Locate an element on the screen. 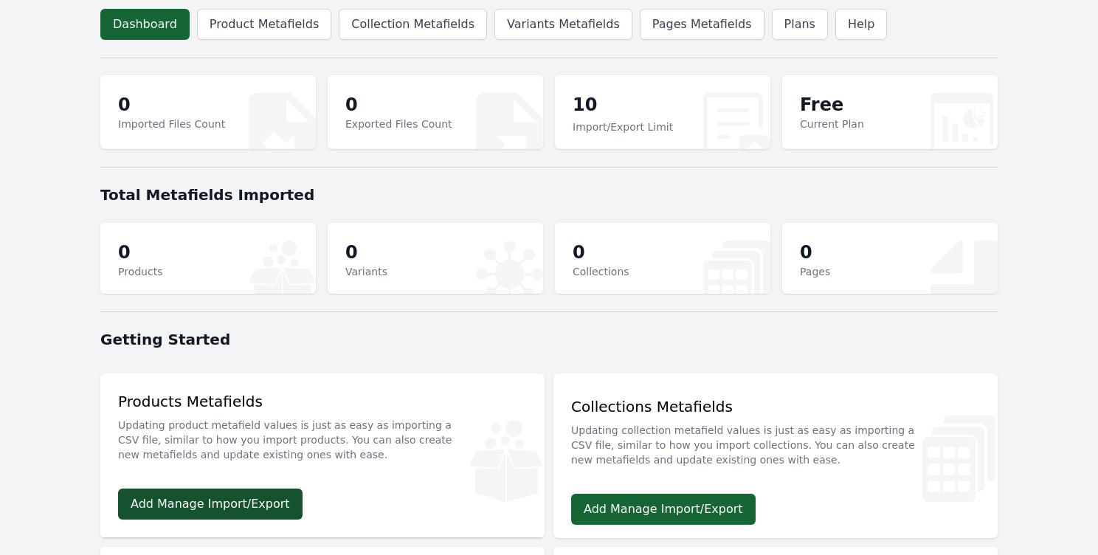 The width and height of the screenshot is (1098, 555). a: Help is located at coordinates (861, 24).